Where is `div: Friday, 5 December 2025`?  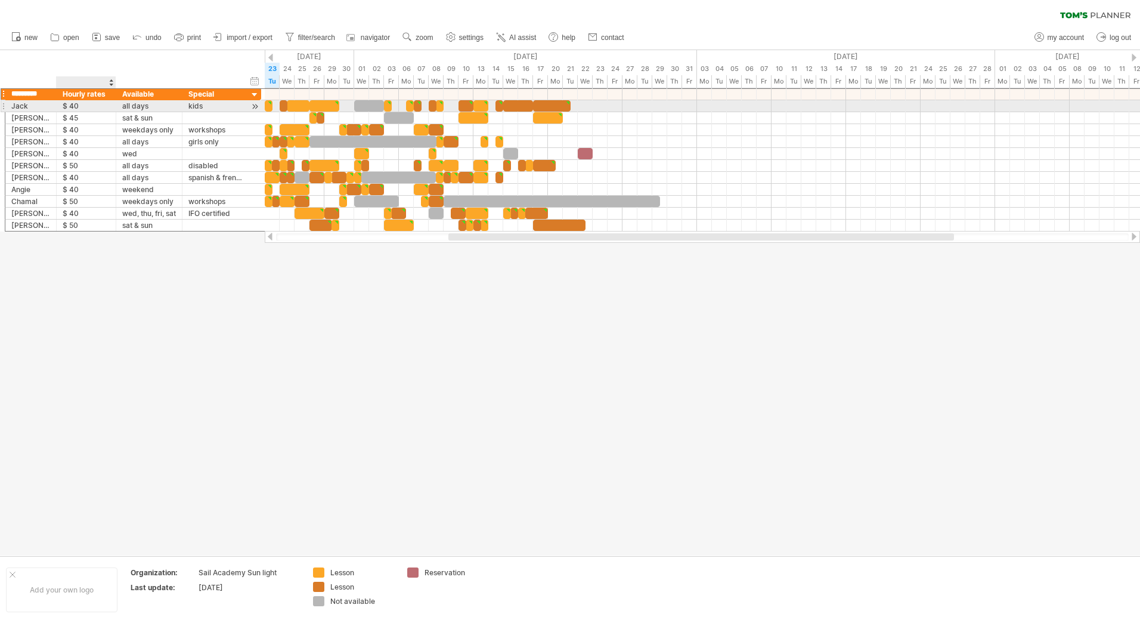
div: Friday, 5 December 2025 is located at coordinates (1062, 81).